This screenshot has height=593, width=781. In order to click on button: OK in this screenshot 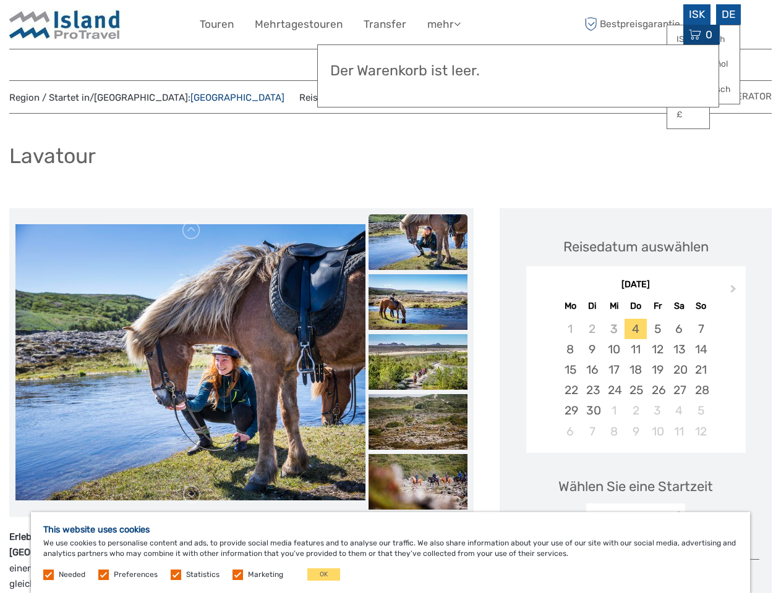, I will do `click(323, 575)`.